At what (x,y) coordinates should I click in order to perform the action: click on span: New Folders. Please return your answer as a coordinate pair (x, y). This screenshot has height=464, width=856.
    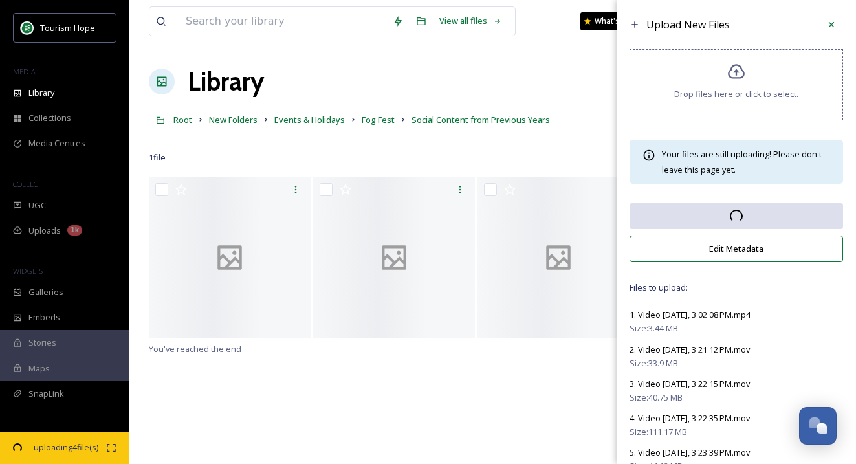
    Looking at the image, I should click on (233, 120).